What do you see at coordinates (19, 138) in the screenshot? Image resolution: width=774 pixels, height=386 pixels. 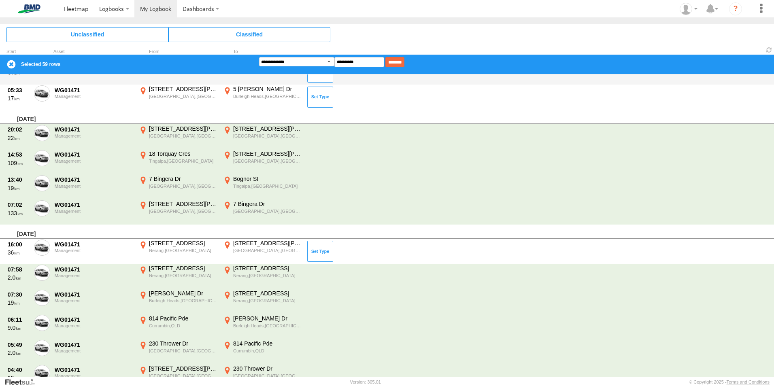 I see `div: 22` at bounding box center [19, 138].